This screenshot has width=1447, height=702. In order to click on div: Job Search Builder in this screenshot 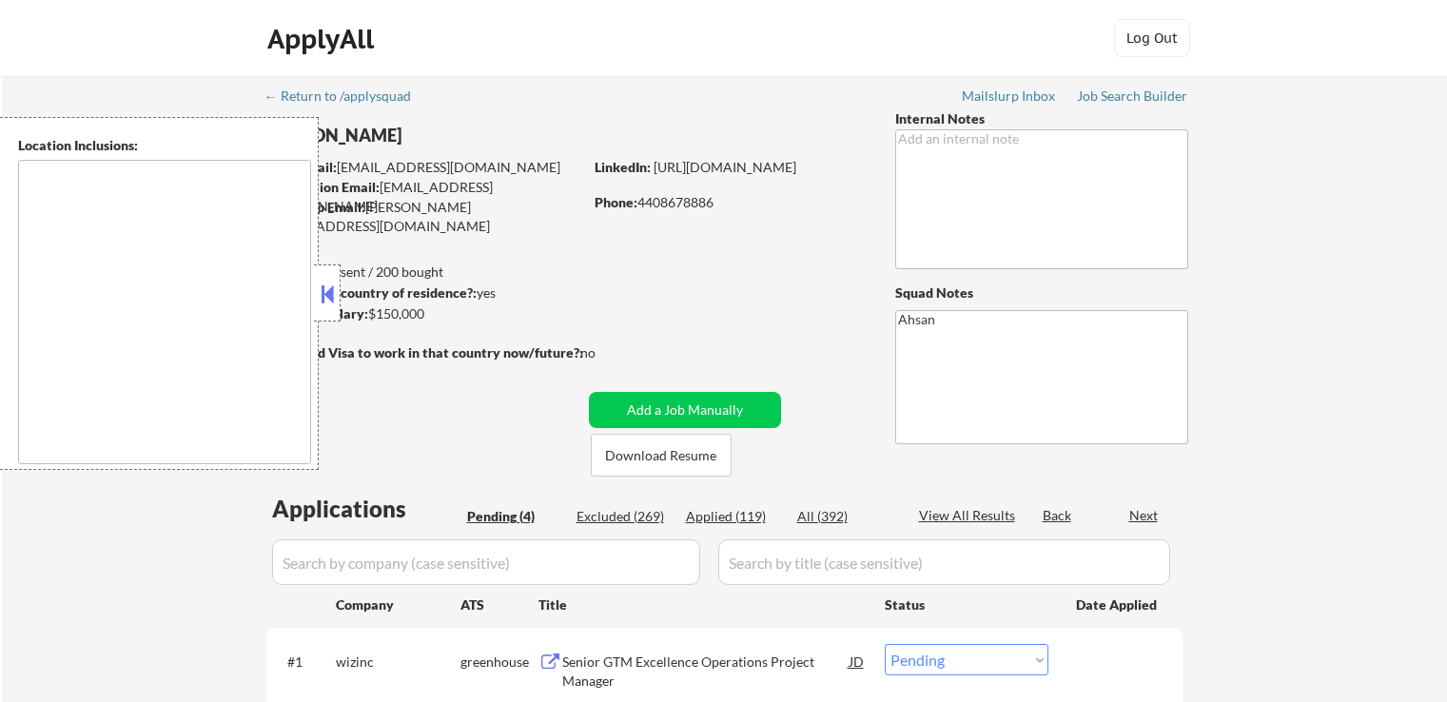, I will do `click(1132, 96)`.